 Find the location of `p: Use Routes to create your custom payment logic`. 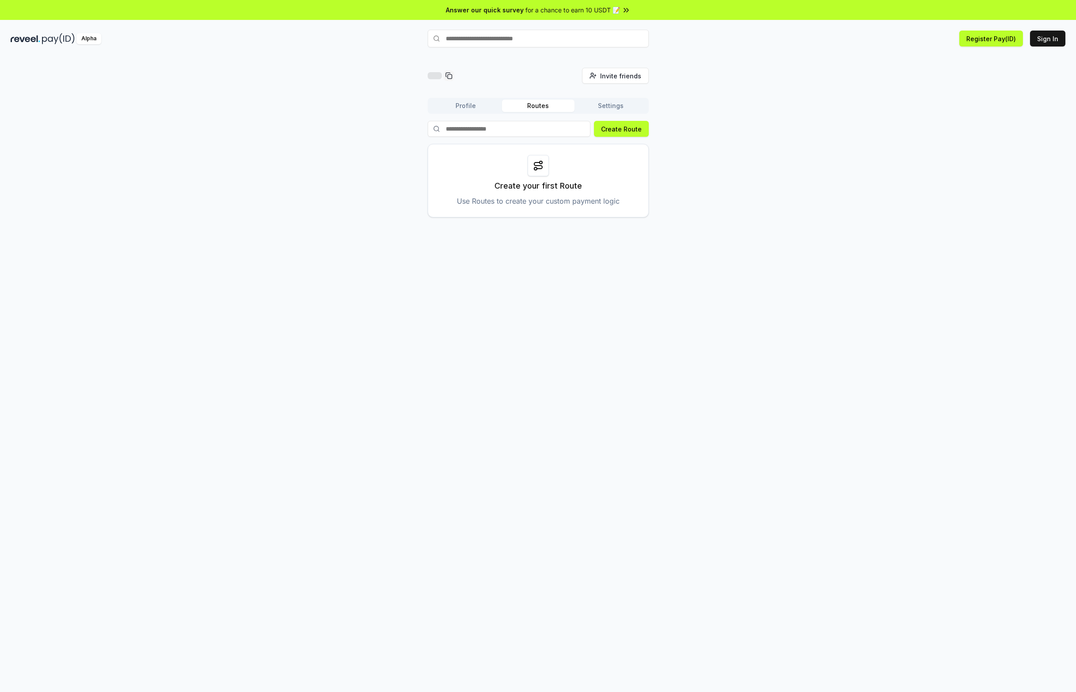

p: Use Routes to create your custom payment logic is located at coordinates (538, 201).